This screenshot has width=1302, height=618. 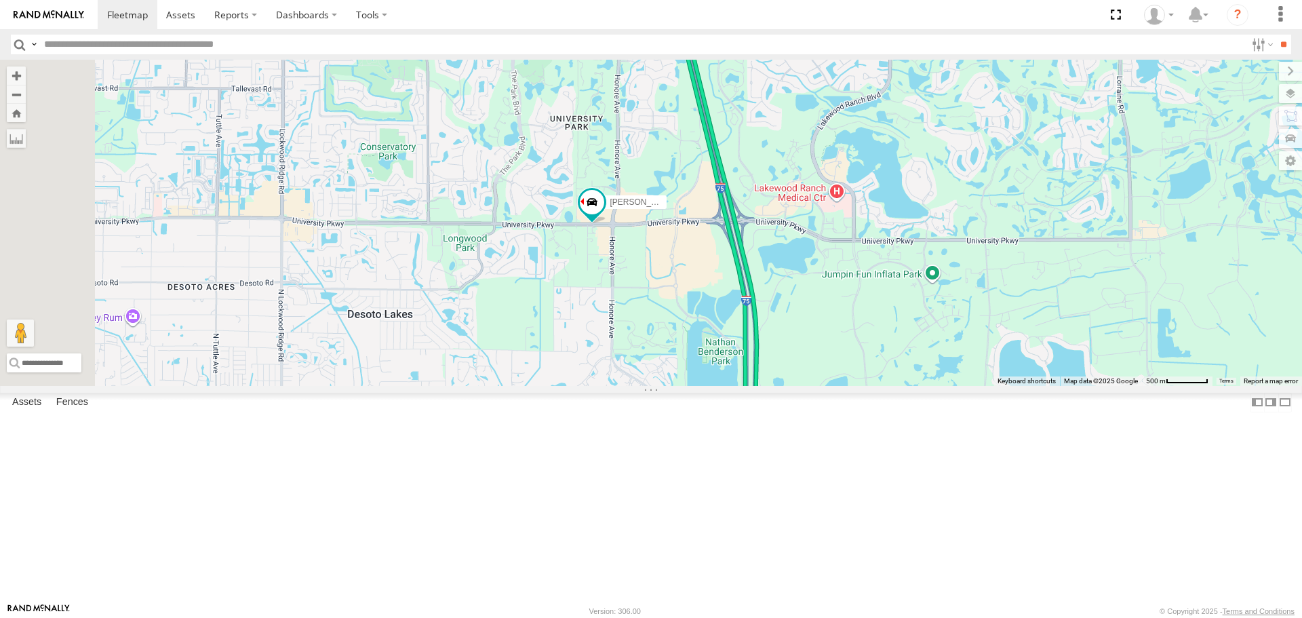 I want to click on label: Dock Summary Table to the Left, so click(x=1257, y=402).